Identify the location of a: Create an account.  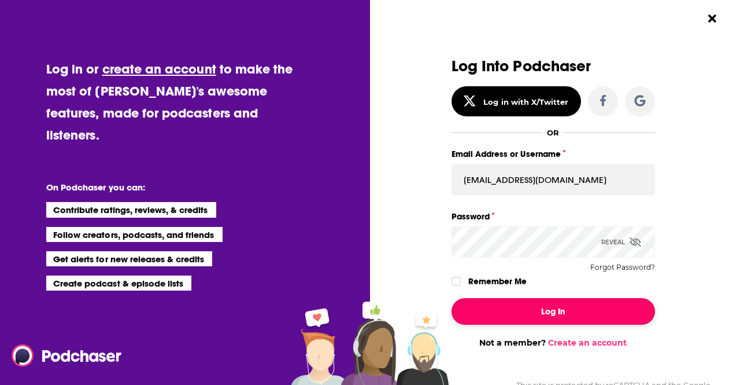
(588, 342).